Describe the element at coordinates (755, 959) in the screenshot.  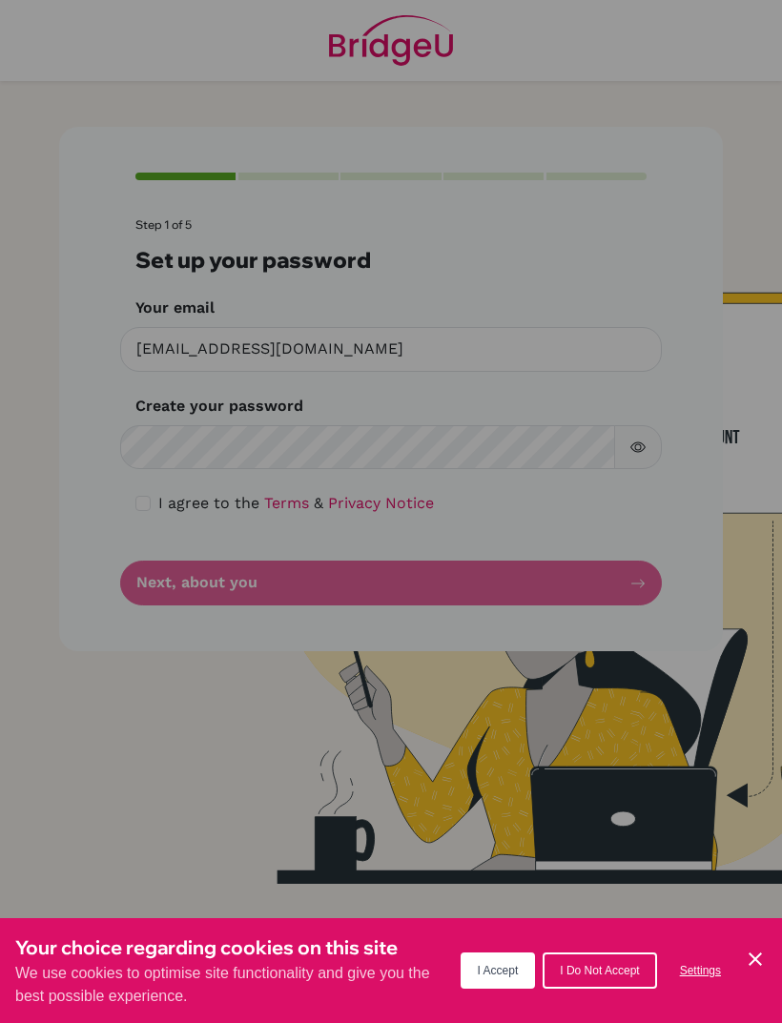
I see `button: Save and close` at that location.